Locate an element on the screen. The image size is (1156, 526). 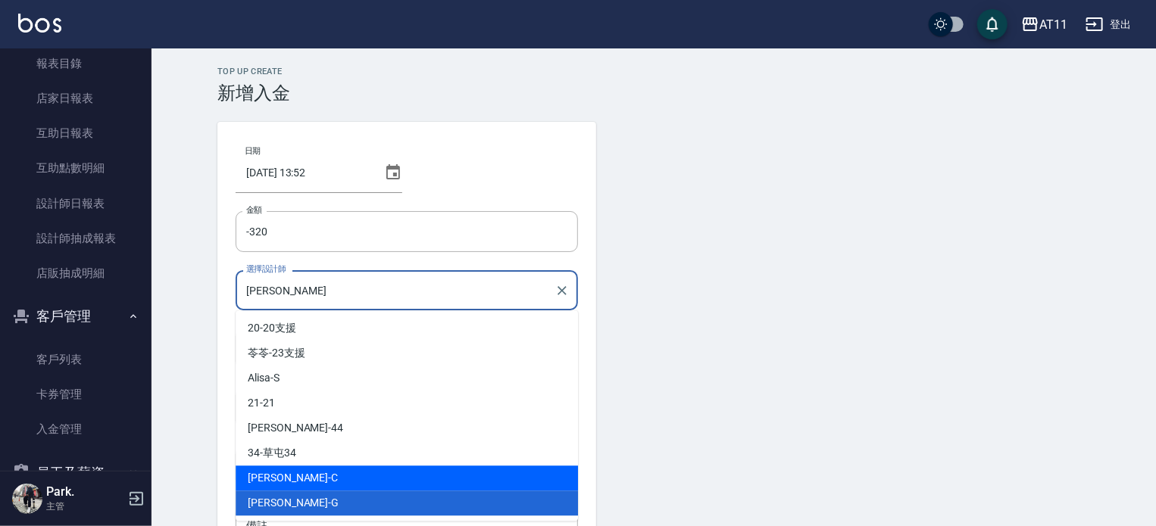
a: 客戶列表 is located at coordinates (76, 360).